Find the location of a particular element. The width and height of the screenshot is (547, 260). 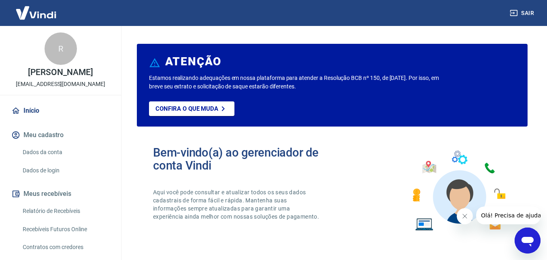

button: Meus recebíveis is located at coordinates (60, 194).